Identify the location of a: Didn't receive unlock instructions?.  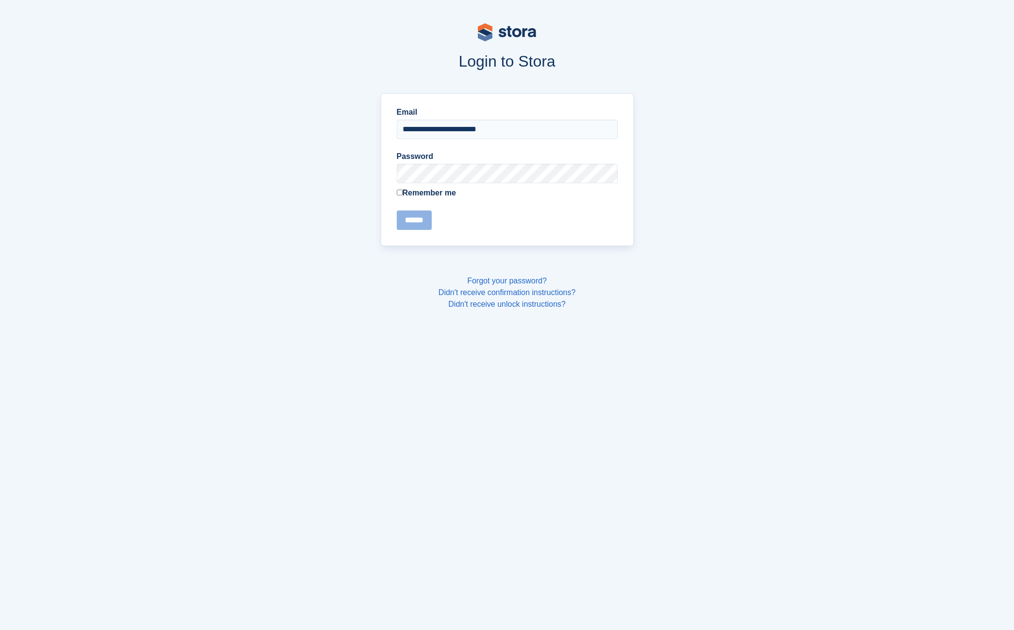
(507, 304).